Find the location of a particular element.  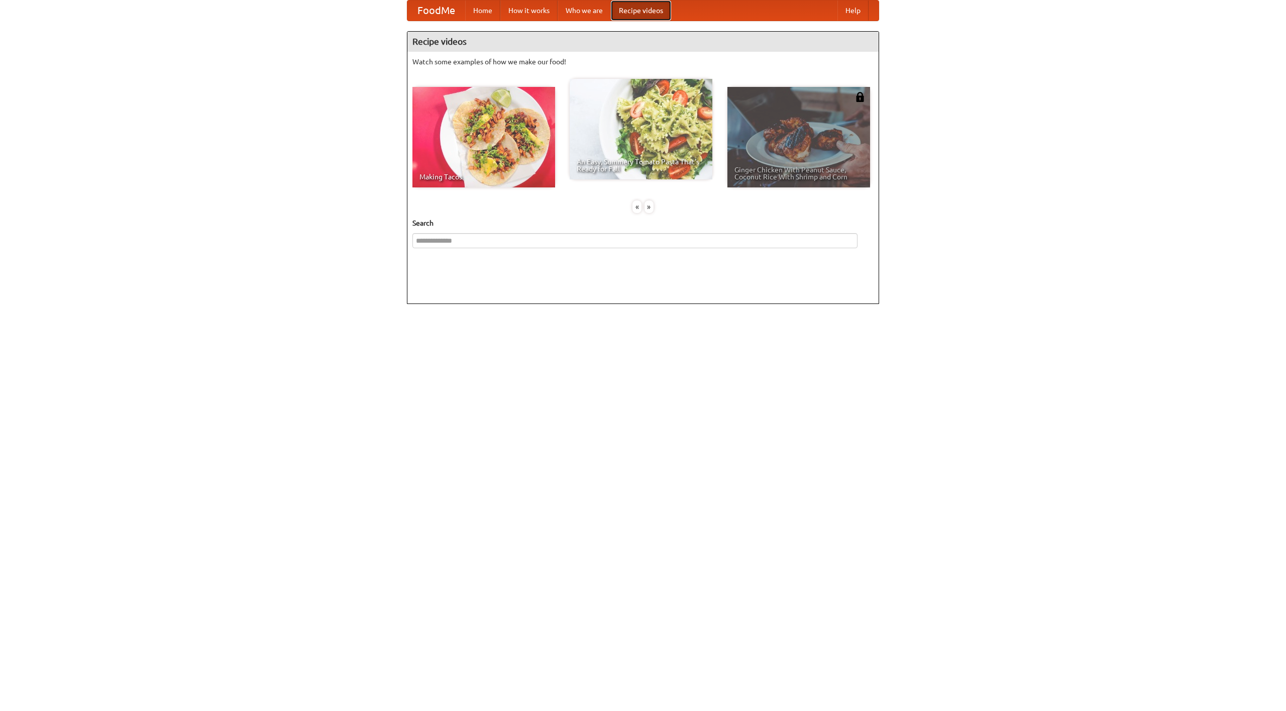

a: Making Tacos is located at coordinates (484, 137).